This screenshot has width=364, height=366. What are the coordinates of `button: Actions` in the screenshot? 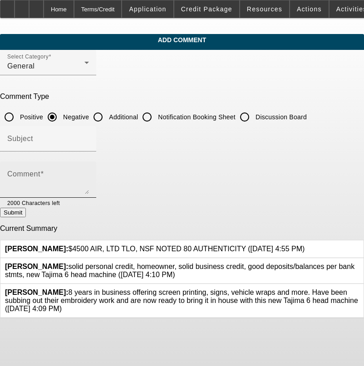 It's located at (309, 9).